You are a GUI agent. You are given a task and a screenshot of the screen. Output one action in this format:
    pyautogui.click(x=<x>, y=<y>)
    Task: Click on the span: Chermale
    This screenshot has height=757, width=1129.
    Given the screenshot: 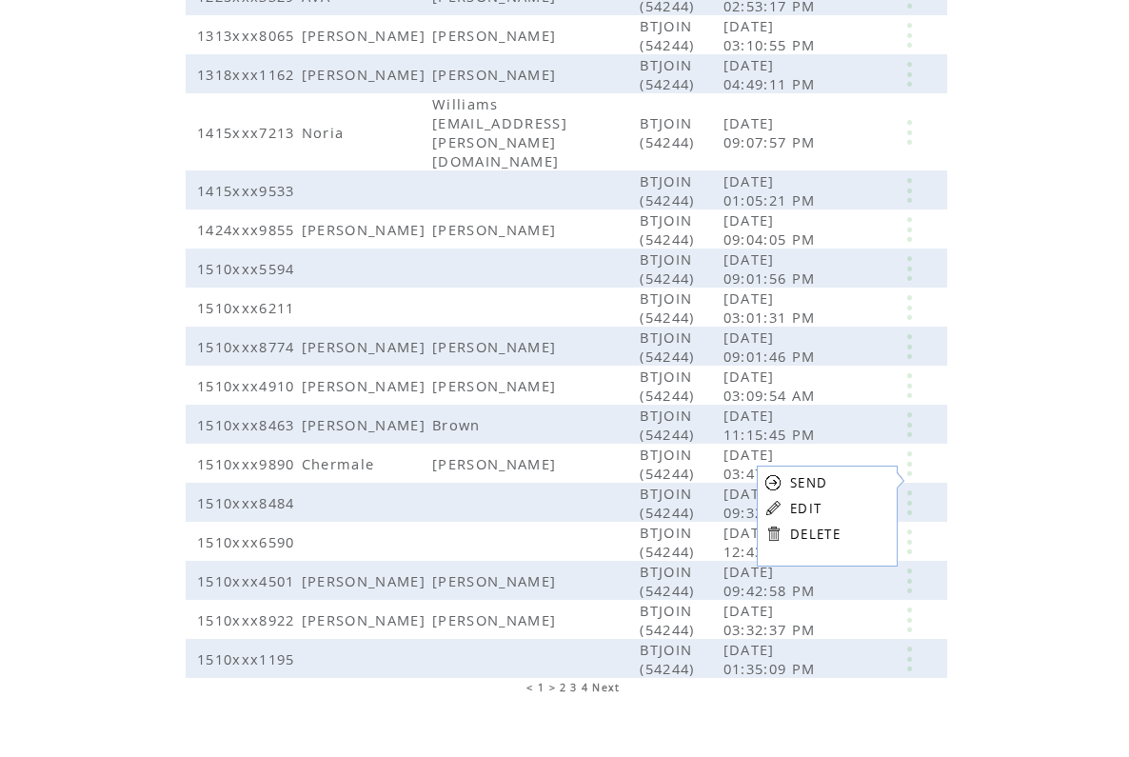 What is the action you would take?
    pyautogui.click(x=341, y=464)
    